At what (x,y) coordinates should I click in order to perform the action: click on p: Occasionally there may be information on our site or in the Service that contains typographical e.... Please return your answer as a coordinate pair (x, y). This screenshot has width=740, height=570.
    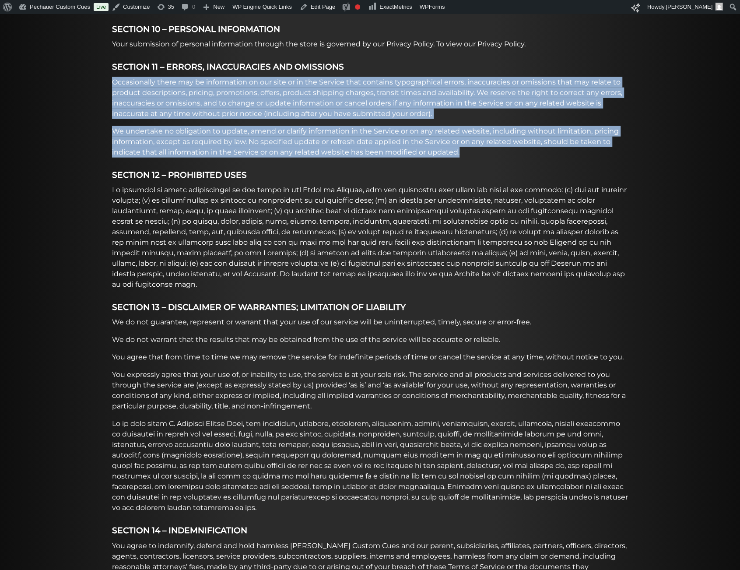
    Looking at the image, I should click on (370, 98).